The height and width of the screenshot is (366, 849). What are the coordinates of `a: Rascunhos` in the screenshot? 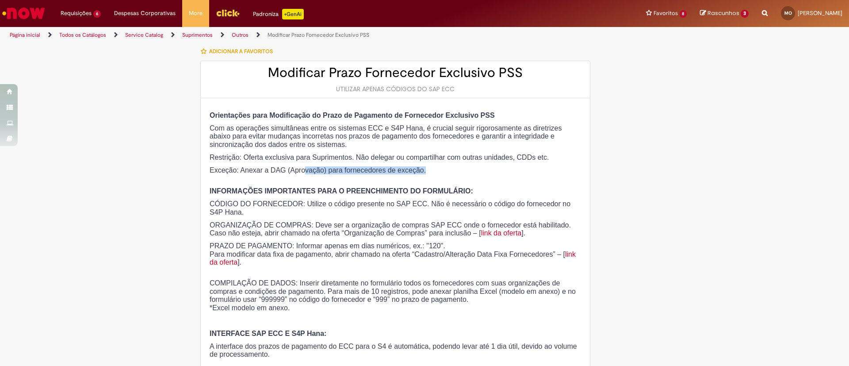 It's located at (724, 13).